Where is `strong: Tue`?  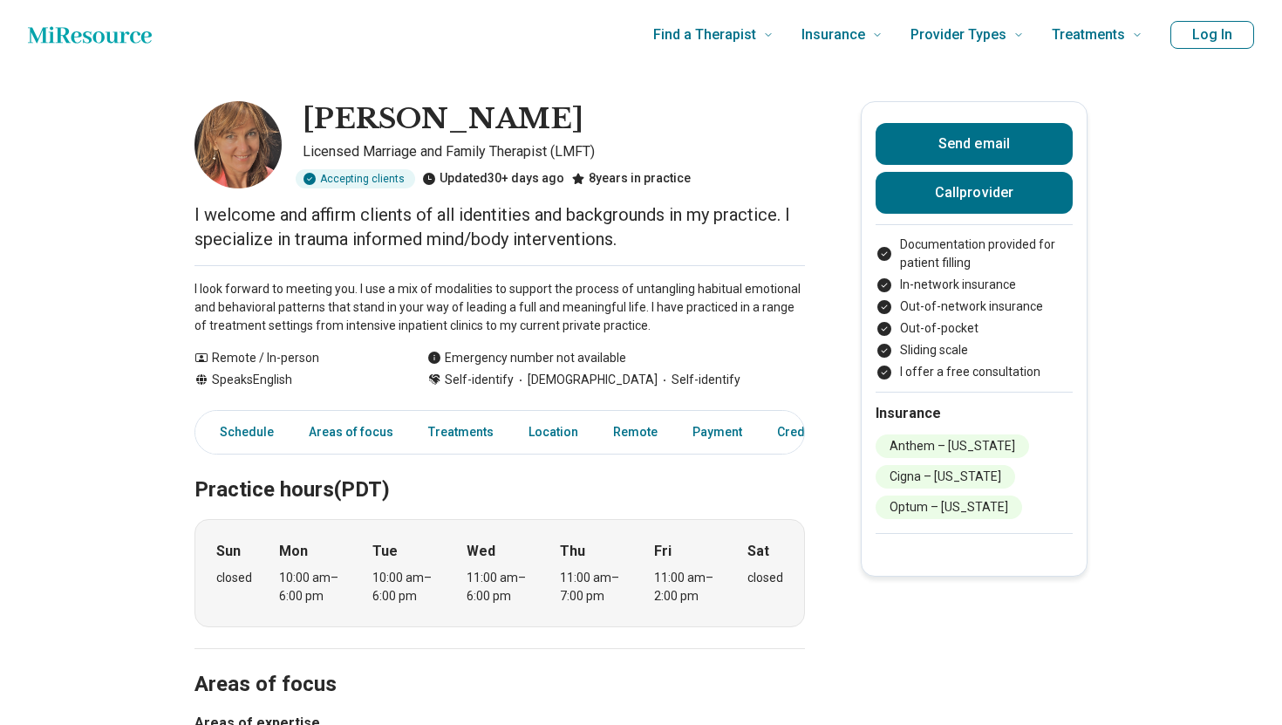 strong: Tue is located at coordinates (385, 551).